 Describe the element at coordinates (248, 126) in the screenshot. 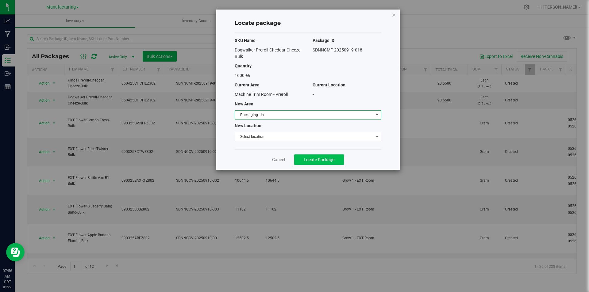

I see `span: New Location` at that location.